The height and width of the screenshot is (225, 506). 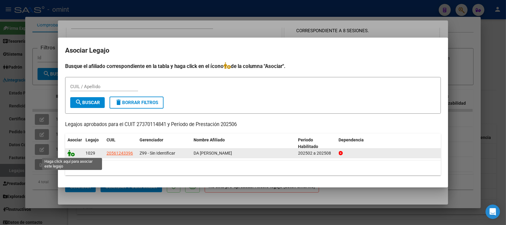 I want to click on span: Buscar, so click(x=87, y=102).